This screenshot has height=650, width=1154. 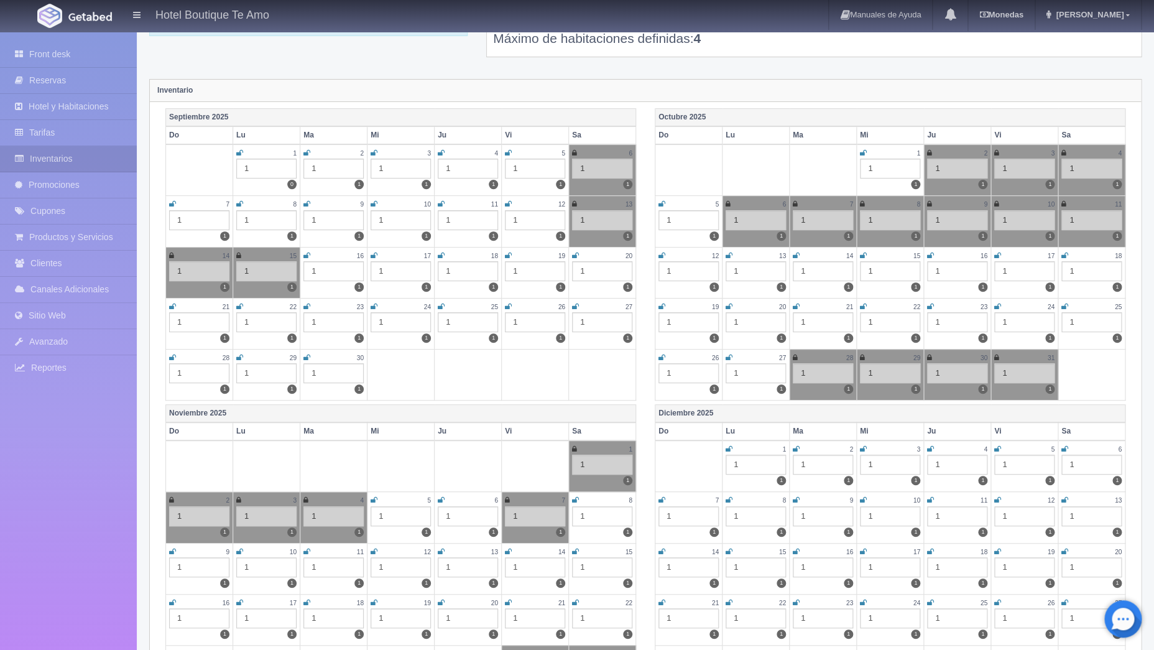 I want to click on th: Vi, so click(x=1024, y=135).